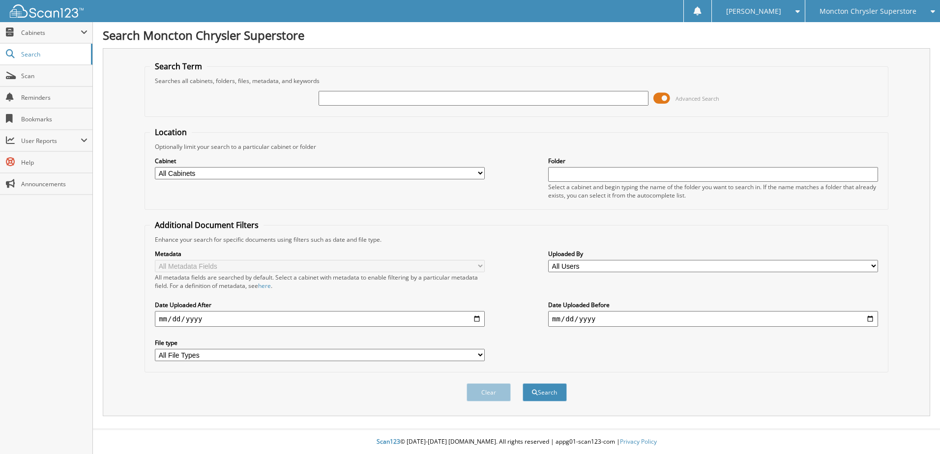 The image size is (940, 454). I want to click on div: All metadata fields are searched by default. Select a cabinet with metadata to enable filtering b..., so click(320, 282).